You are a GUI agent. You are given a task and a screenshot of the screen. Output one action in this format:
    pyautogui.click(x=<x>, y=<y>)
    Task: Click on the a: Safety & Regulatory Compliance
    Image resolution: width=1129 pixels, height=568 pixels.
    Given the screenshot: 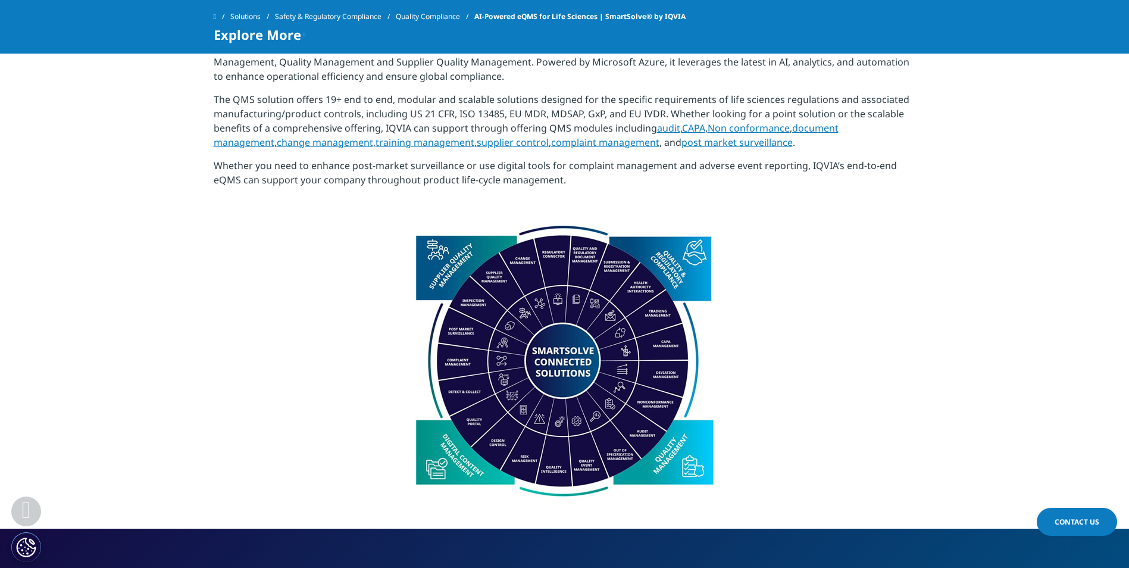 What is the action you would take?
    pyautogui.click(x=335, y=17)
    